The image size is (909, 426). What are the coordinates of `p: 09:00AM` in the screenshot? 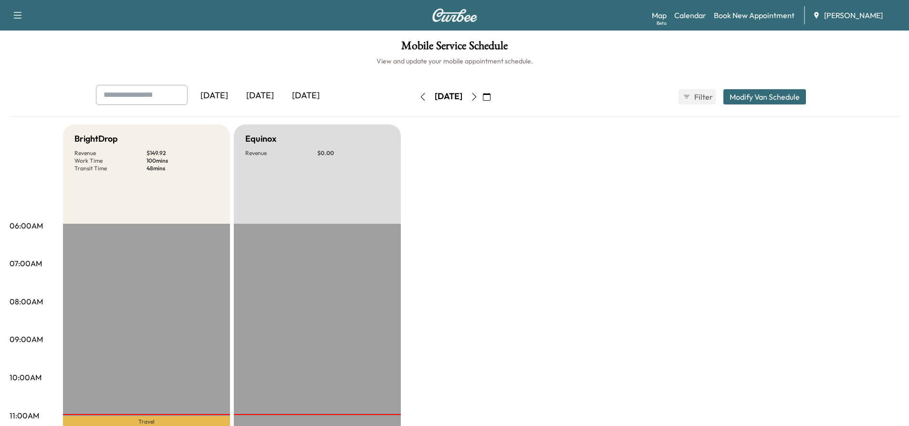 It's located at (26, 339).